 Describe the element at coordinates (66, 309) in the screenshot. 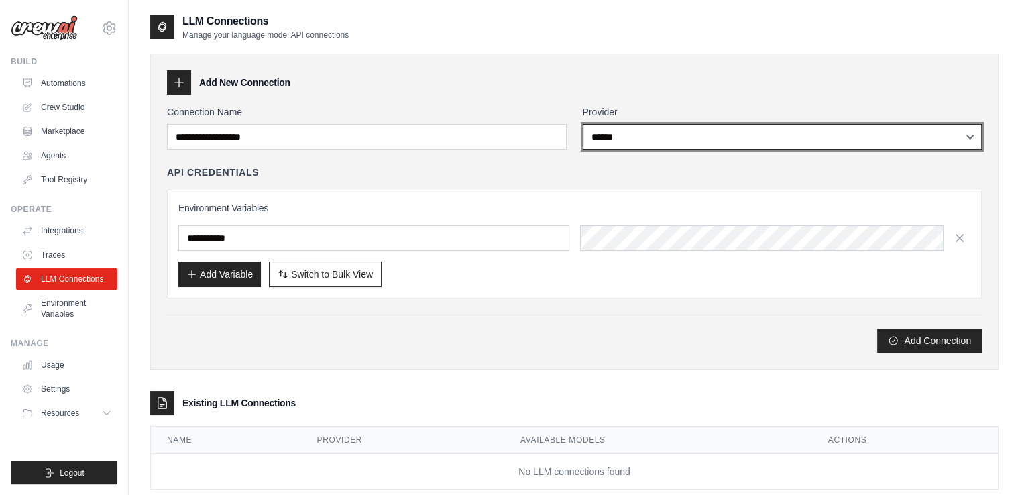

I see `a: Environment Variables` at that location.